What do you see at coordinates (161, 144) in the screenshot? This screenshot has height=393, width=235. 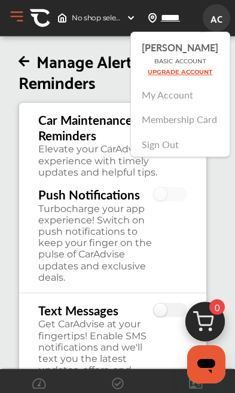 I see `a: Sign Out` at bounding box center [161, 144].